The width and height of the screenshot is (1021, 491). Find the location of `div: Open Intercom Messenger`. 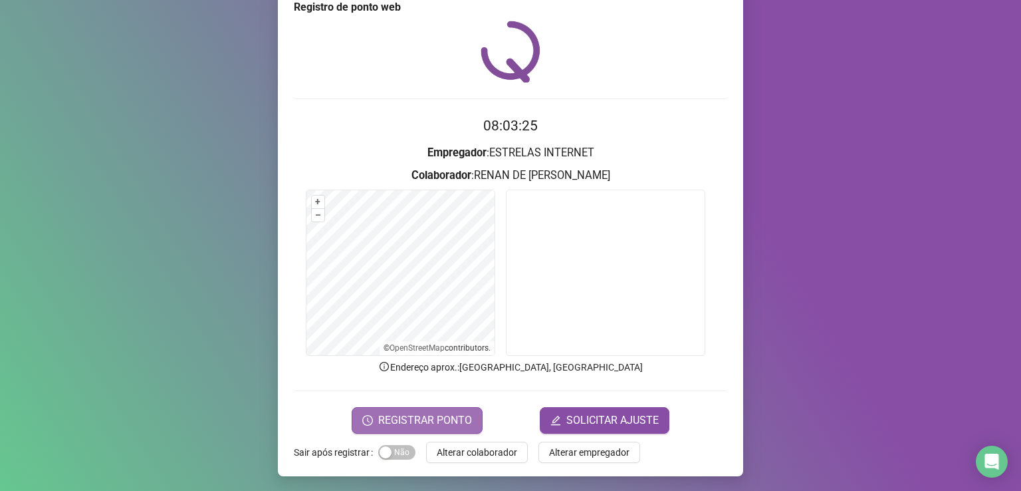

div: Open Intercom Messenger is located at coordinates (992, 461).